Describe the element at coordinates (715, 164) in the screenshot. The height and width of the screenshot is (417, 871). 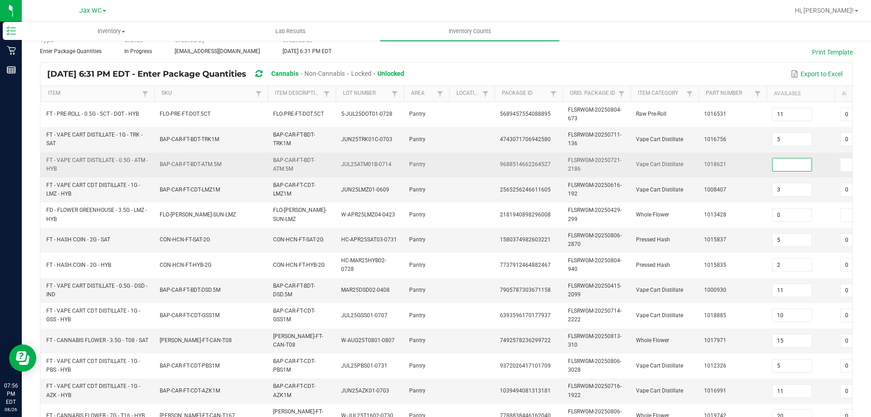
I see `span: 1018621` at that location.